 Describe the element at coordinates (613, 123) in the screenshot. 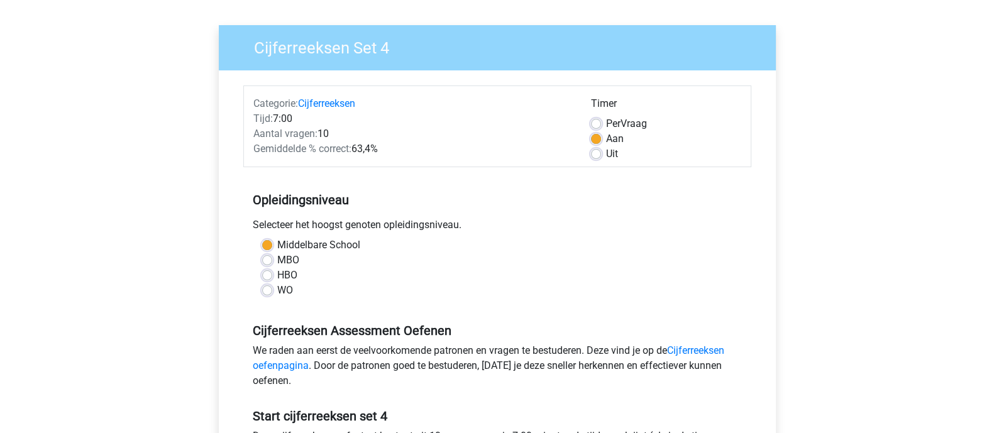

I see `span: Per` at that location.